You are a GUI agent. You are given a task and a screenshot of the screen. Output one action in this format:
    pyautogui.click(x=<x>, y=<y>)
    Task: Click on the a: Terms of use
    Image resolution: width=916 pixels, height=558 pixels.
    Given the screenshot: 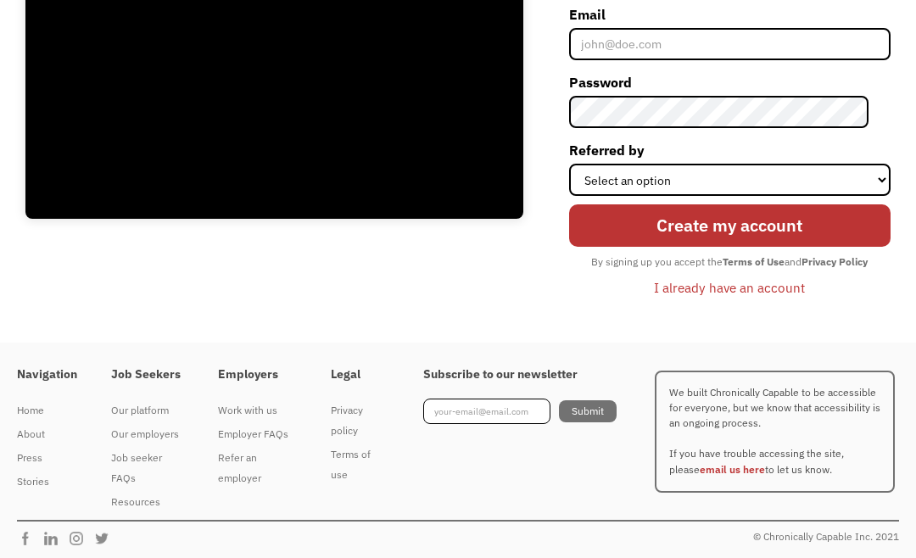 What is the action you would take?
    pyautogui.click(x=359, y=465)
    